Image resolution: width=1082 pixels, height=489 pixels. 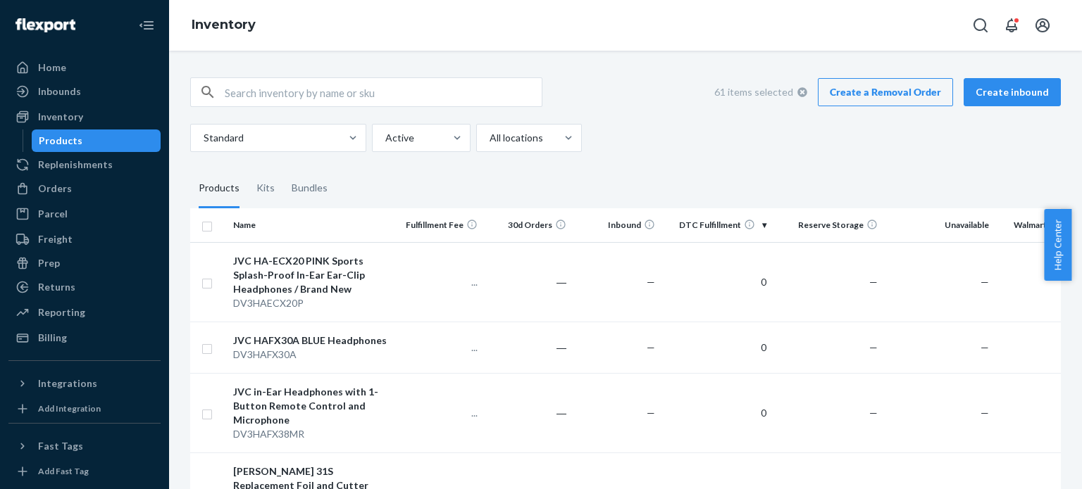 What do you see at coordinates (85, 263) in the screenshot?
I see `a: Prep` at bounding box center [85, 263].